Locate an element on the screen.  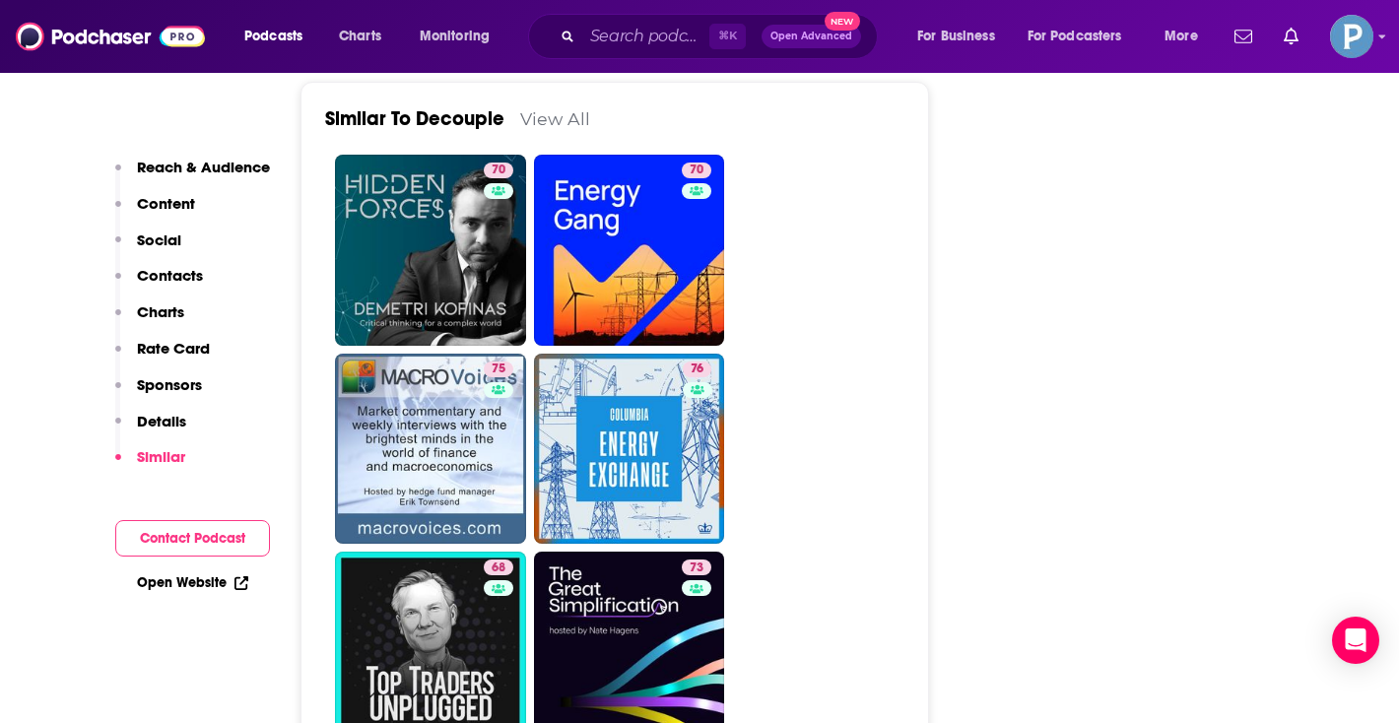
img: User Profile is located at coordinates (1352, 36).